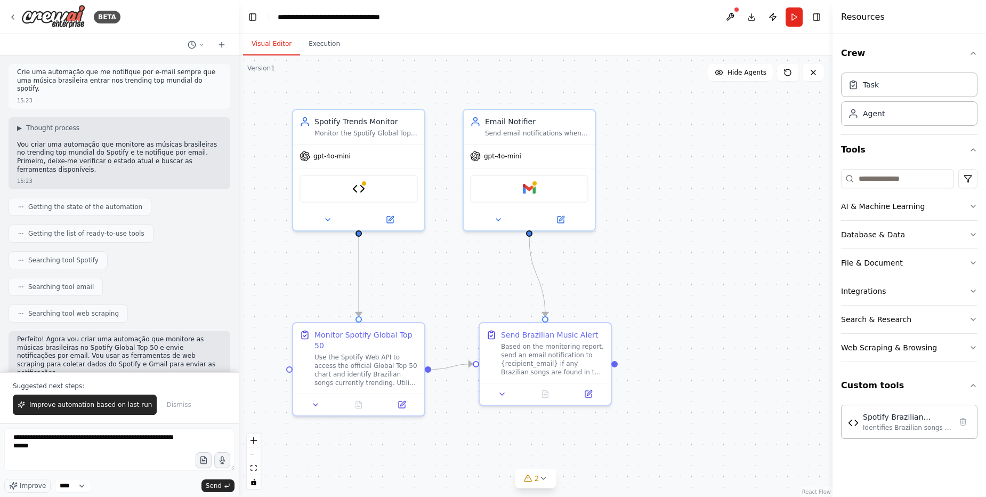 Image resolution: width=986 pixels, height=497 pixels. I want to click on span: Getting the state of the automation, so click(85, 207).